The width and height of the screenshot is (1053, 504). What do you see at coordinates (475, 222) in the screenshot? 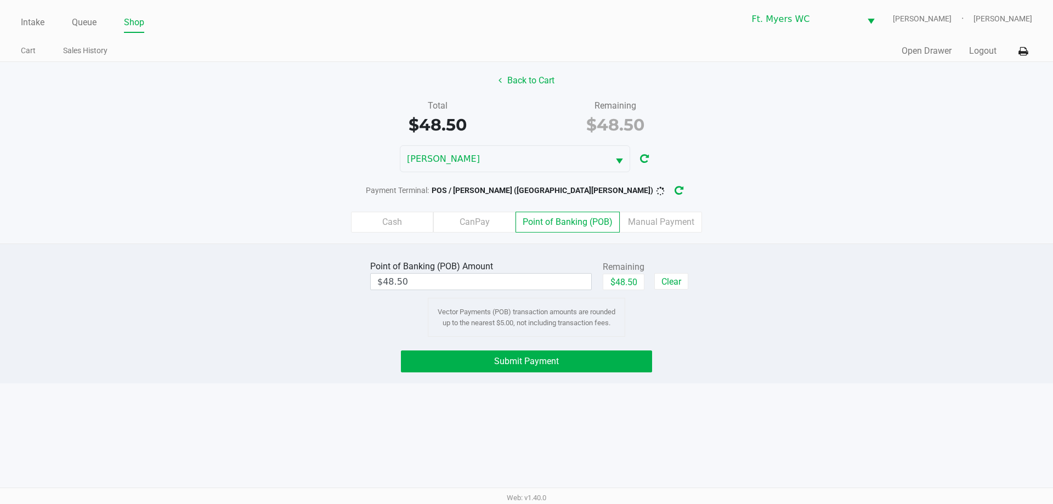
I see `label: CanPay` at bounding box center [475, 222].